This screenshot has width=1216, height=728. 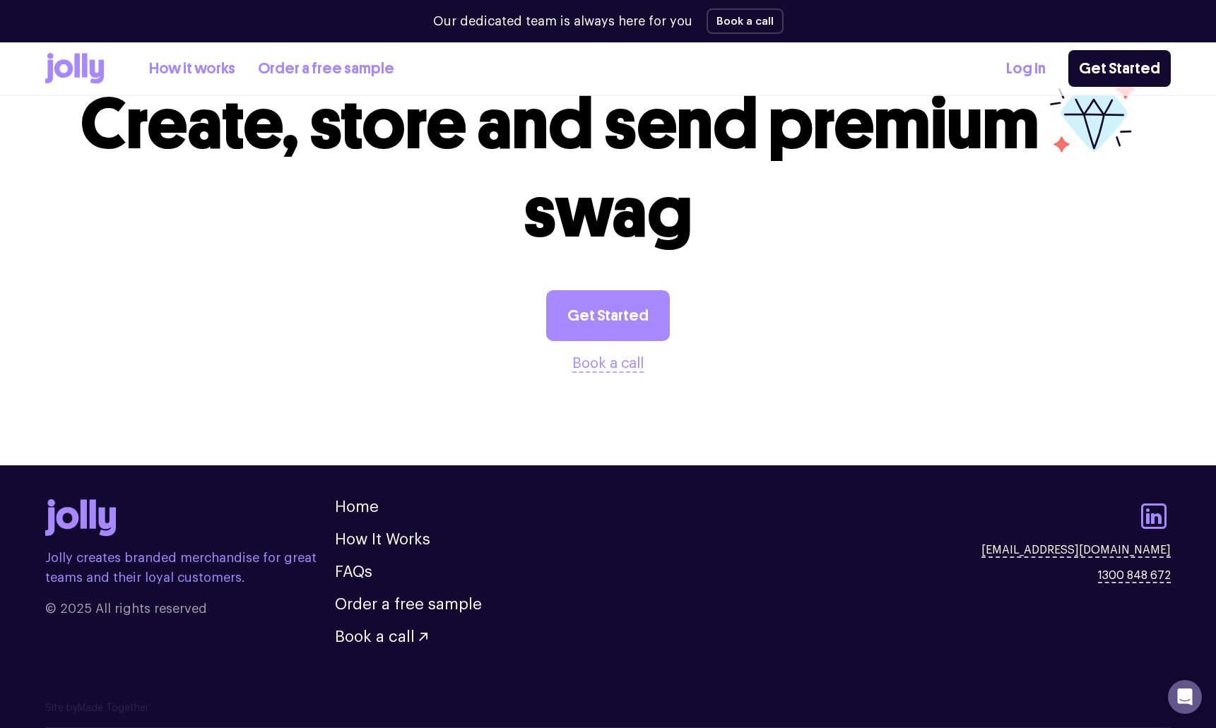 What do you see at coordinates (190, 568) in the screenshot?
I see `p: Jolly creates branded merchandise for great teams and their loyal customers.` at bounding box center [190, 568].